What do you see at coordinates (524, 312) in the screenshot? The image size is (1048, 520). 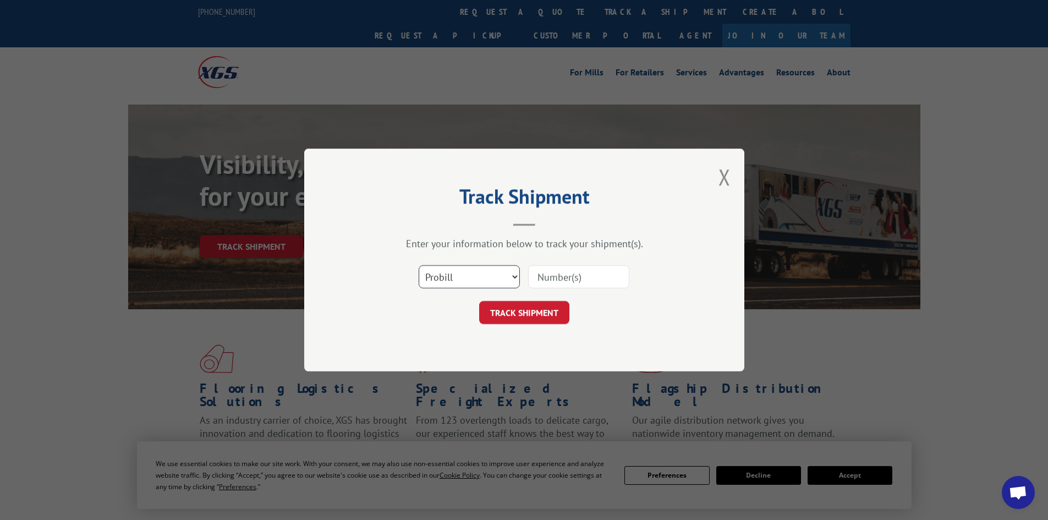 I see `button: TRACK SHIPMENT` at bounding box center [524, 312].